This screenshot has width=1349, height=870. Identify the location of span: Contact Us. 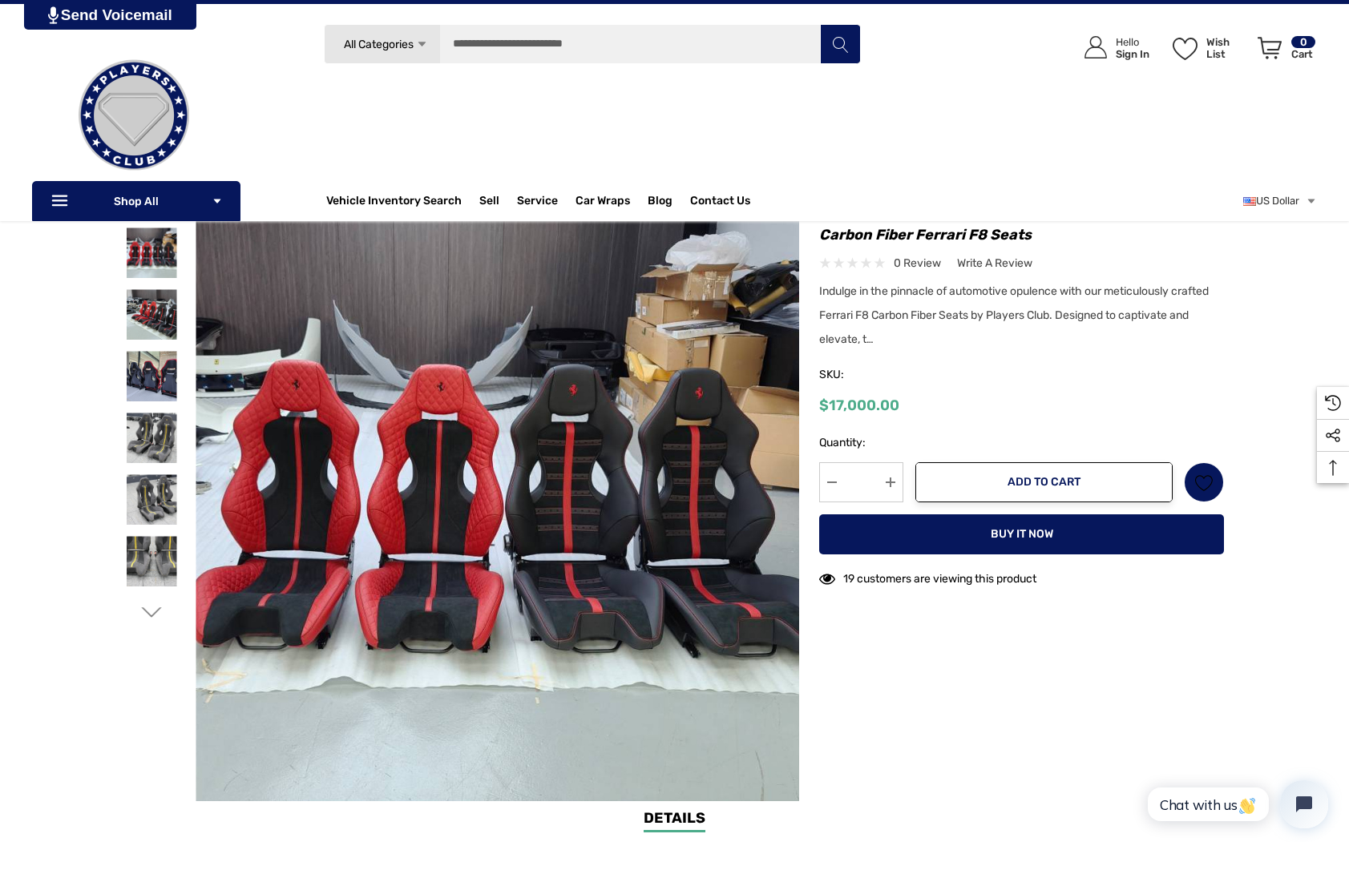
(720, 203).